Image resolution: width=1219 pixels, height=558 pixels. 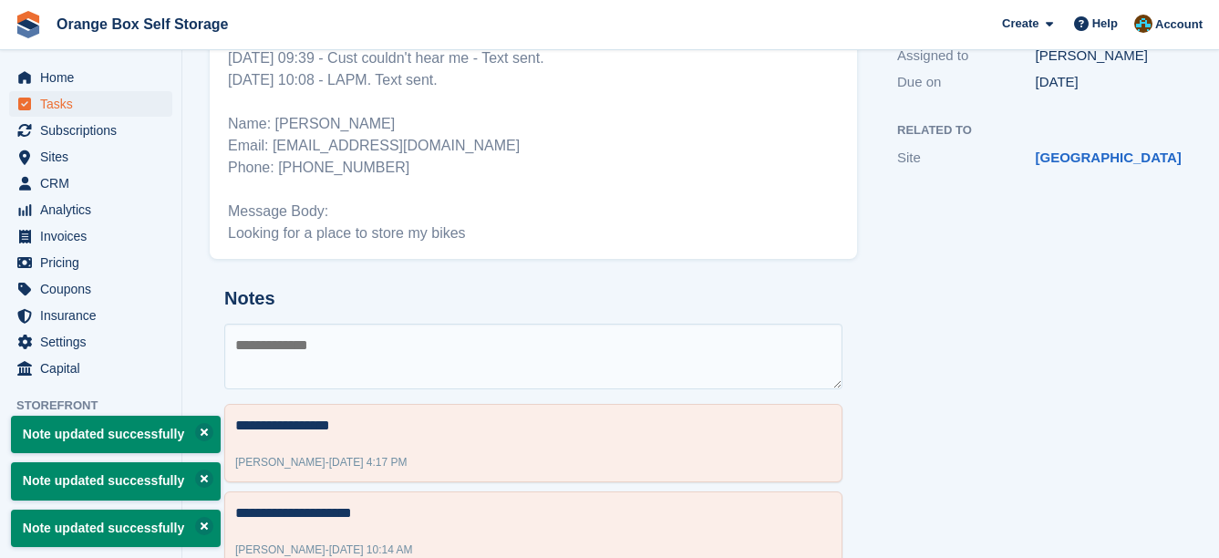 I want to click on span: Analytics, so click(x=95, y=210).